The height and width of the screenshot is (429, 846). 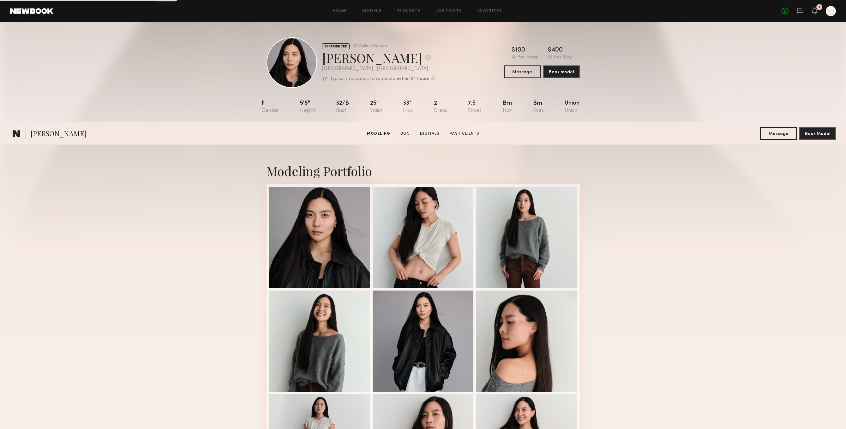 What do you see at coordinates (373, 46) in the screenshot?
I see `div: Online 17hr ago` at bounding box center [373, 46].